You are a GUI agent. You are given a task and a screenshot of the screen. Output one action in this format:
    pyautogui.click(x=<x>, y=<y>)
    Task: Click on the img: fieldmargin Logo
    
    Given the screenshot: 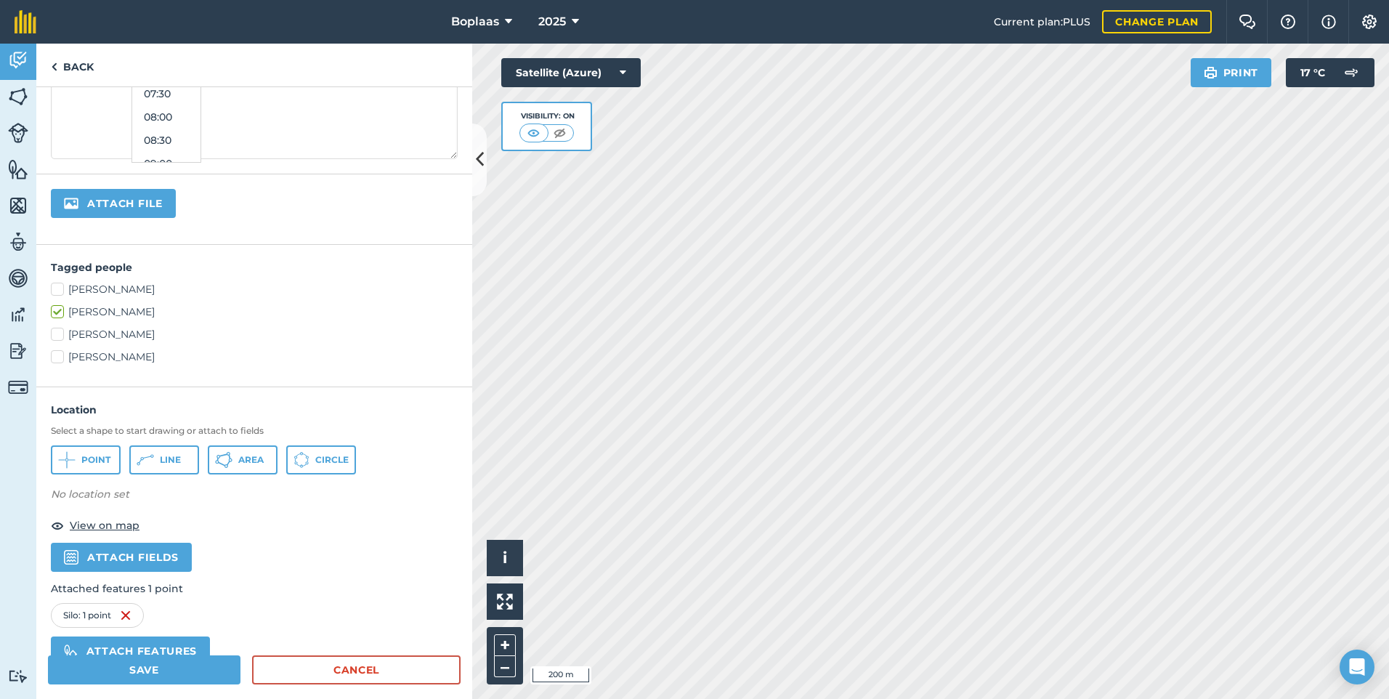 What is the action you would take?
    pyautogui.click(x=25, y=22)
    